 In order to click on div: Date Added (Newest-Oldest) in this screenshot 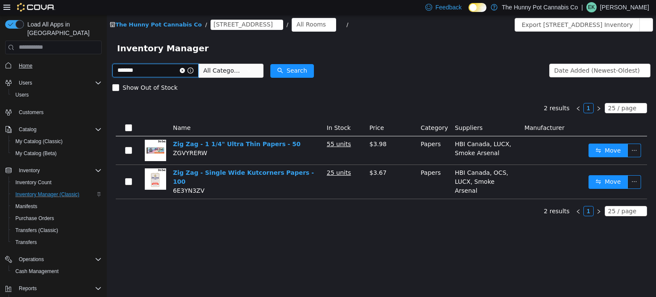, I will do `click(490, 55)`.